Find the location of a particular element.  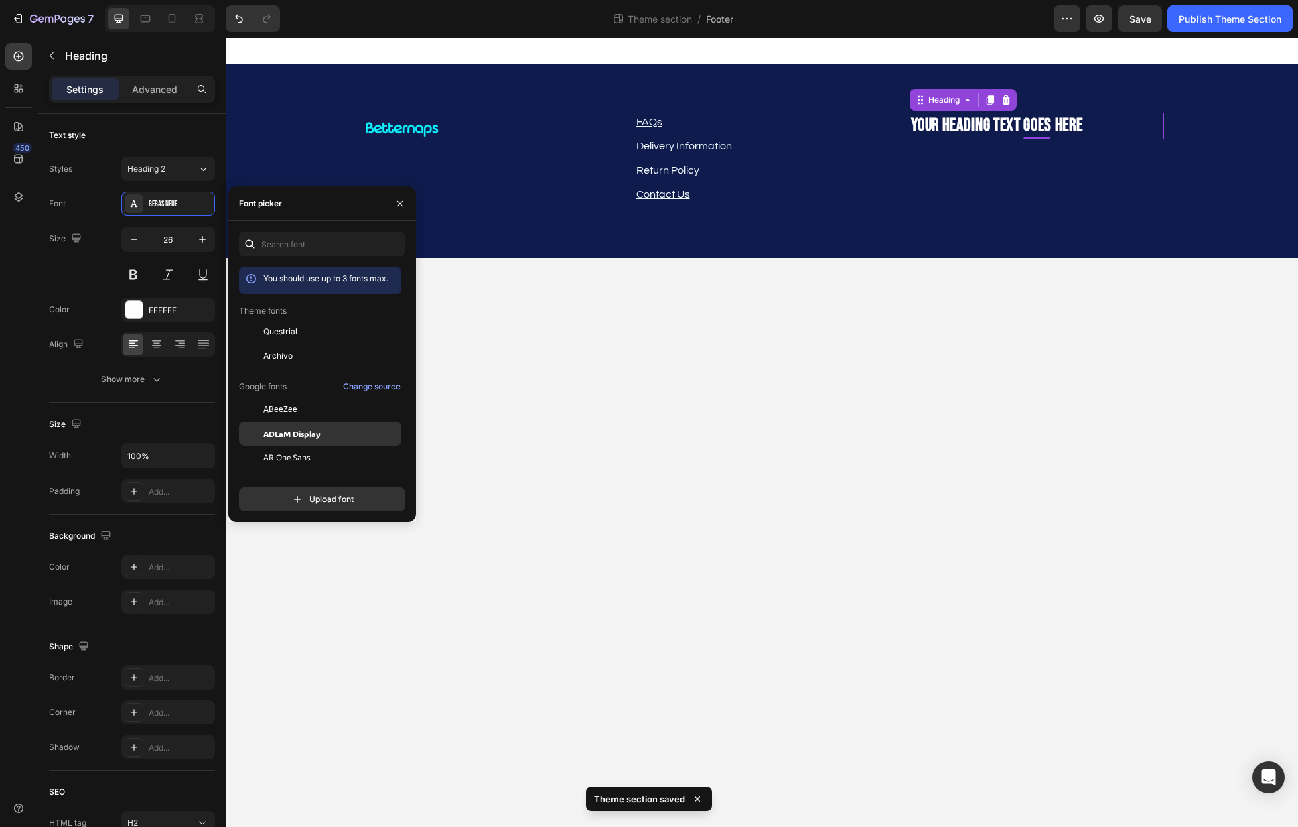

div: Image is located at coordinates (60, 602).